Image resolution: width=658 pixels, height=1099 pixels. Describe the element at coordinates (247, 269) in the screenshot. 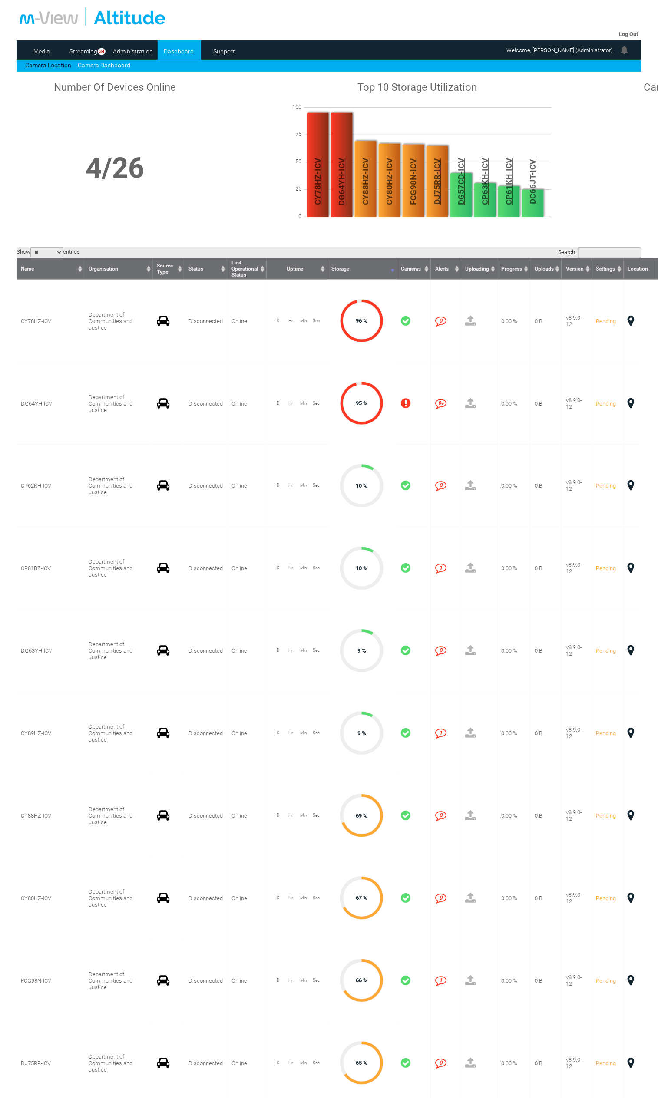

I see `th: Last Operational Status : activate to sort column ascending` at that location.